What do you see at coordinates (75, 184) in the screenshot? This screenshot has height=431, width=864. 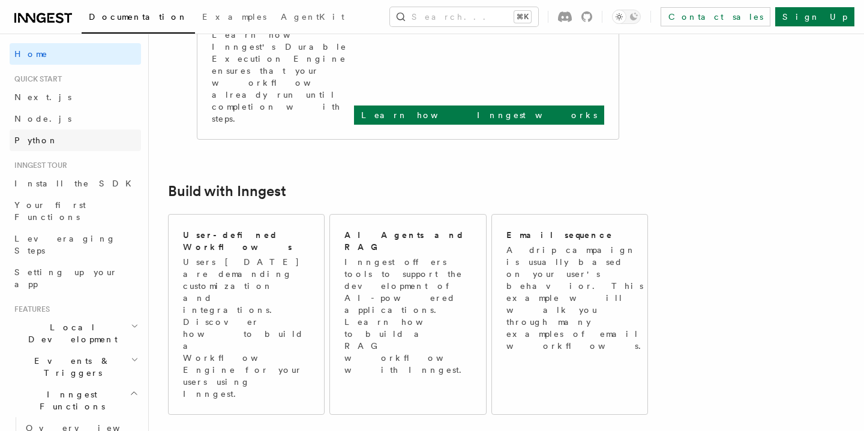 I see `a: Install the SDK` at bounding box center [75, 184].